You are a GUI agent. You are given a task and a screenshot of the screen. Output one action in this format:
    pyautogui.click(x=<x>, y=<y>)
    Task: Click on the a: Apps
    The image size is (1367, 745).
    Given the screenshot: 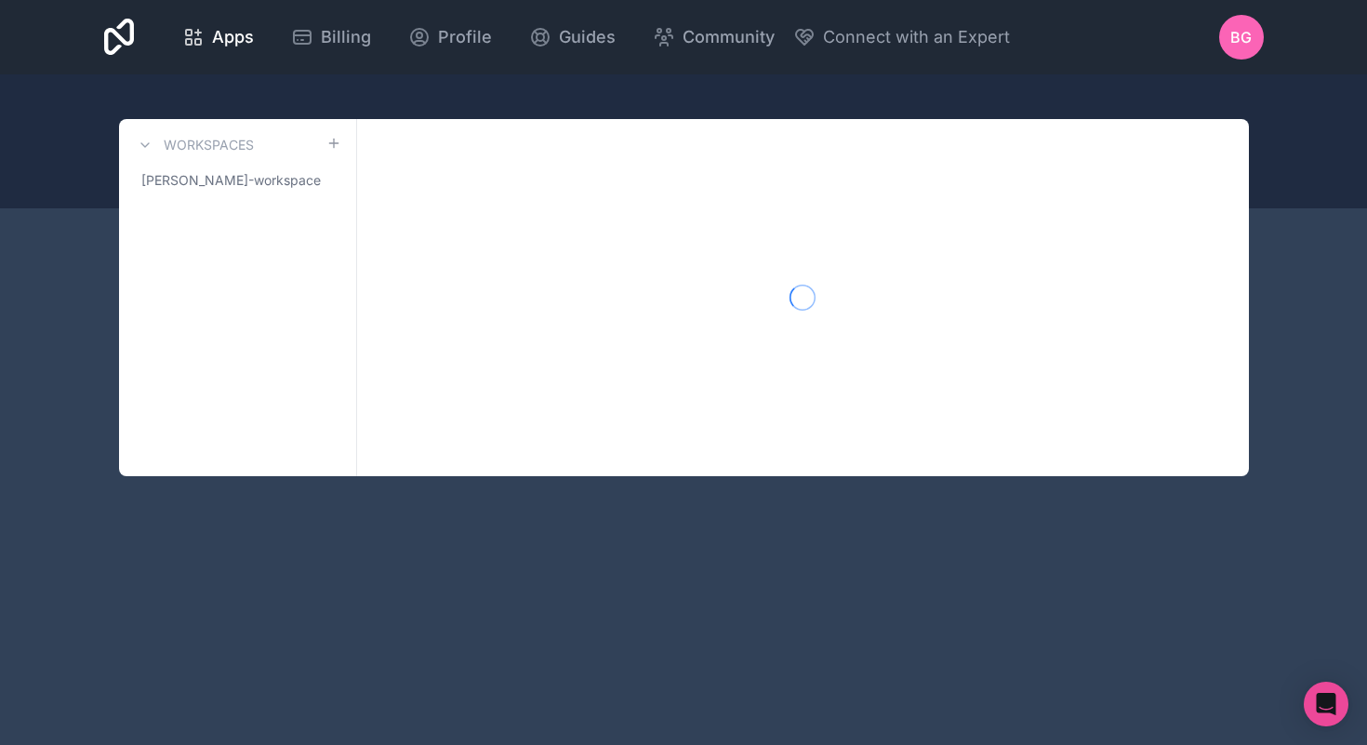 What is the action you would take?
    pyautogui.click(x=218, y=37)
    